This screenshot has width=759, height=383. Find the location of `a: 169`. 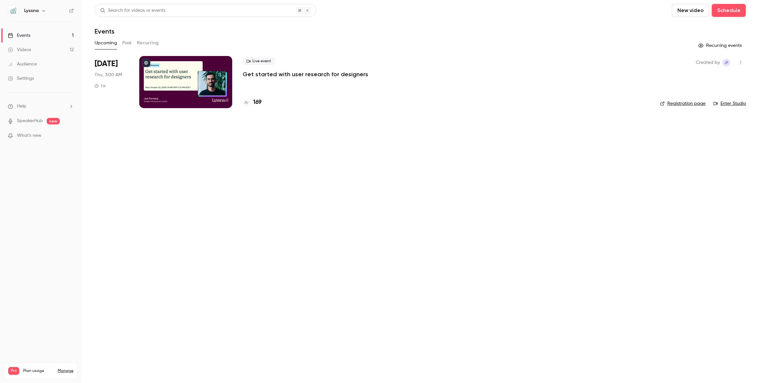

a: 169 is located at coordinates (252, 102).